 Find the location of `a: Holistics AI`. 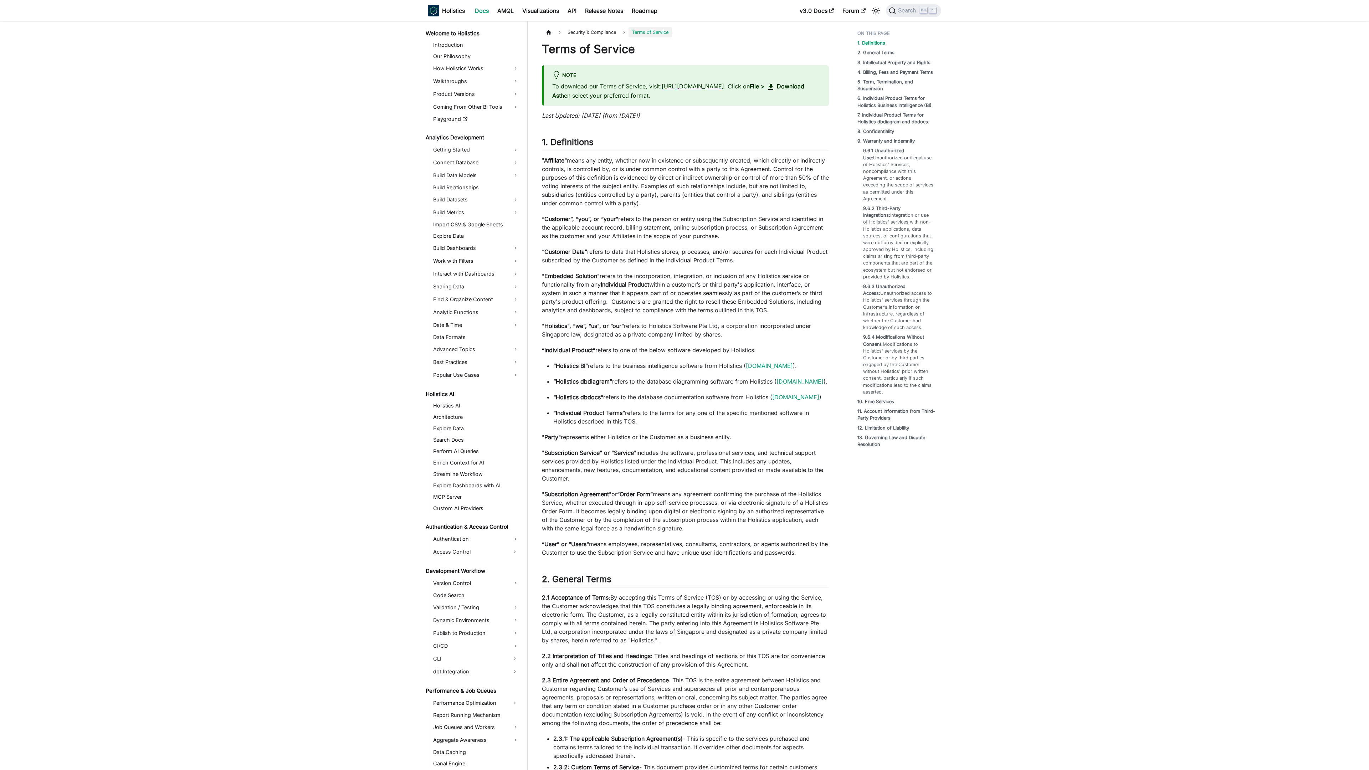

a: Holistics AI is located at coordinates (476, 406).